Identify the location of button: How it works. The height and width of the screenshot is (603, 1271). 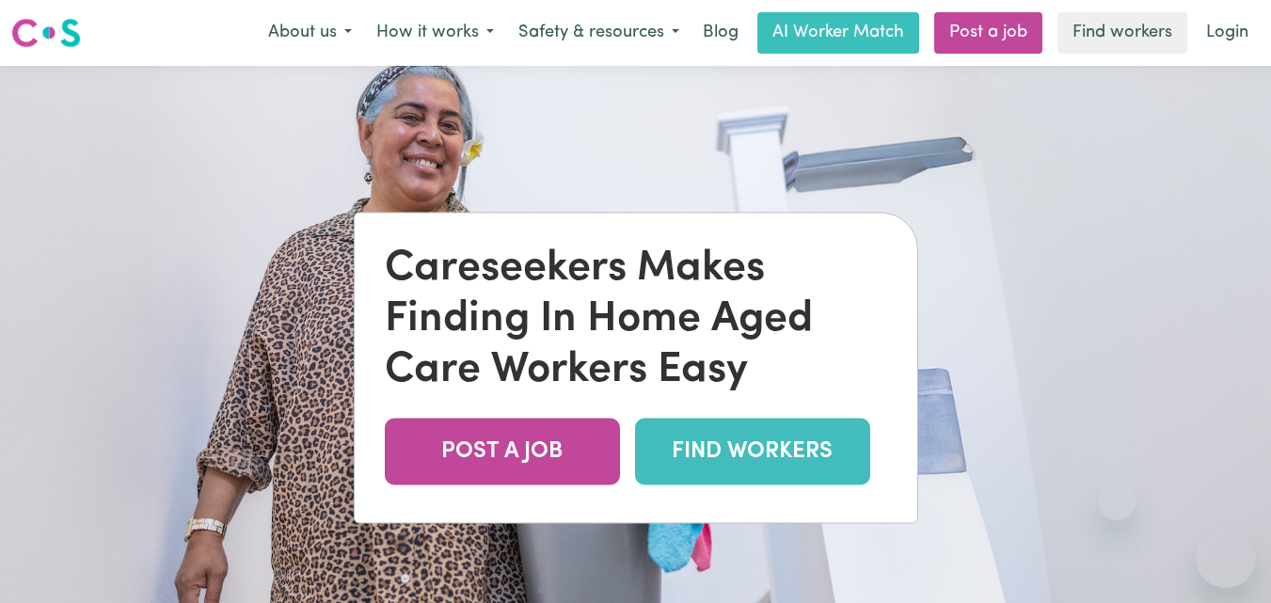
(435, 33).